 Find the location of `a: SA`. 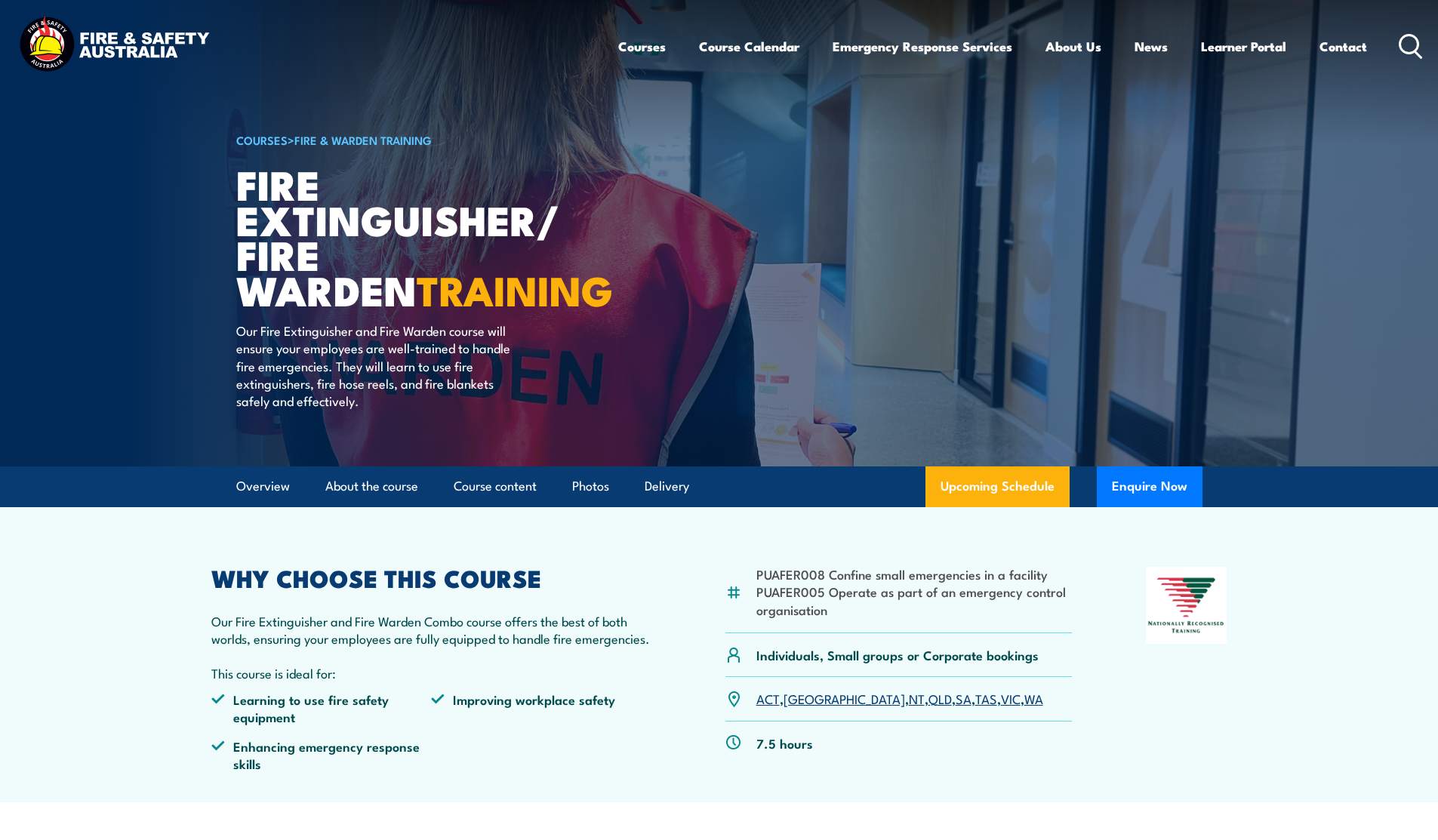

a: SA is located at coordinates (963, 698).